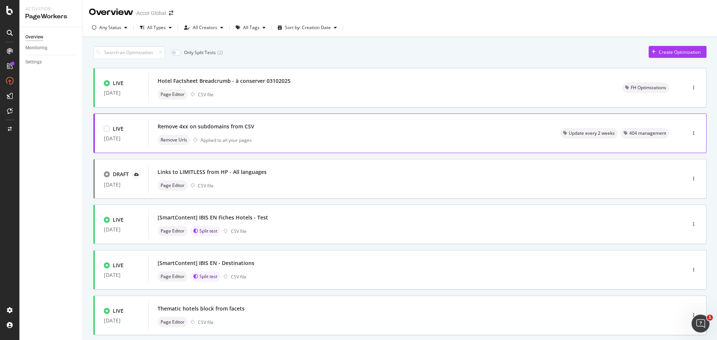  I want to click on input: Search an Optimization, so click(129, 52).